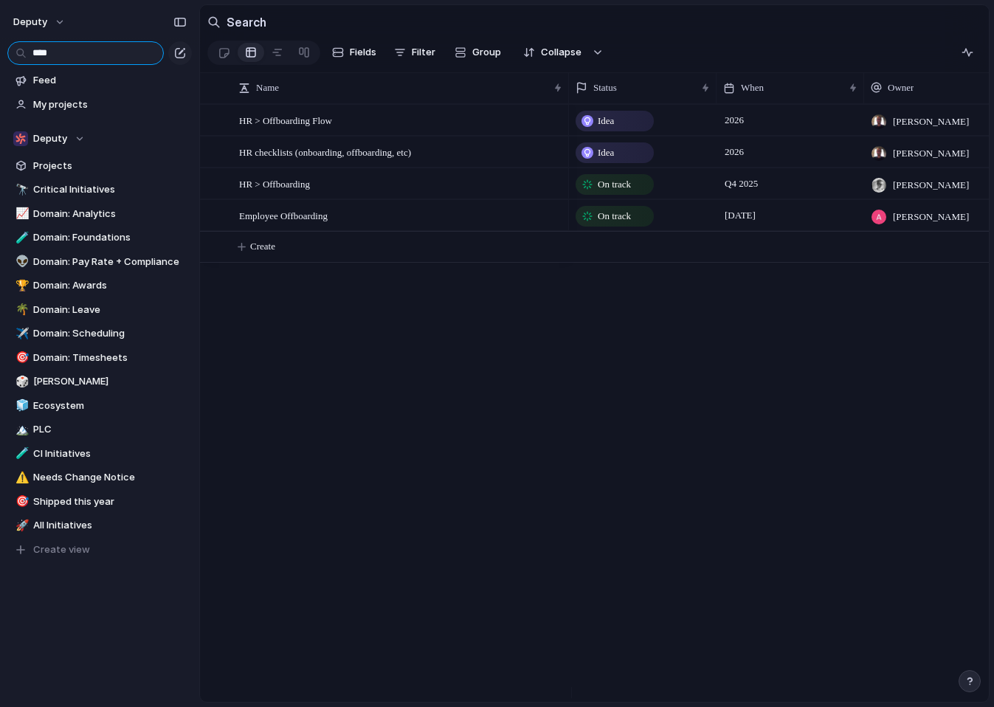  What do you see at coordinates (110, 105) in the screenshot?
I see `span: My projects` at bounding box center [110, 105].